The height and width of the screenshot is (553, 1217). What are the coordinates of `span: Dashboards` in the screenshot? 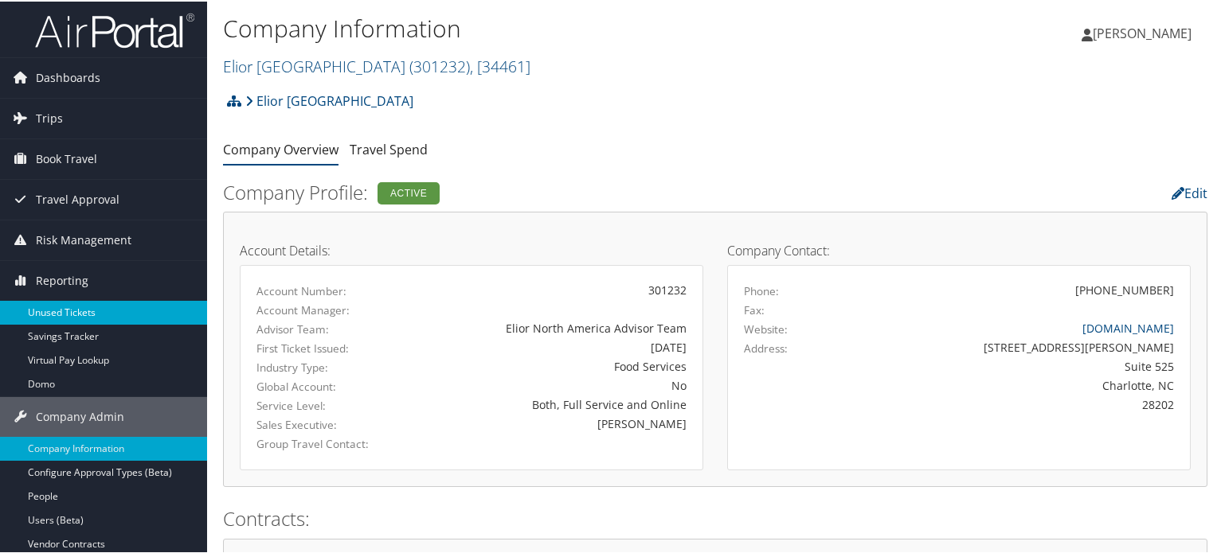 It's located at (68, 76).